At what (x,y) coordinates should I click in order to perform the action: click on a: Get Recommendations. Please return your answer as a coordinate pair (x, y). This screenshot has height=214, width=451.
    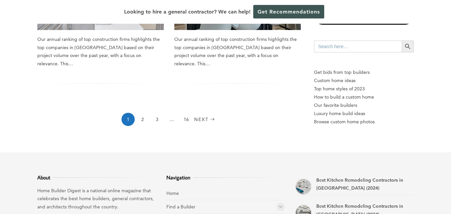
    Looking at the image, I should click on (288, 12).